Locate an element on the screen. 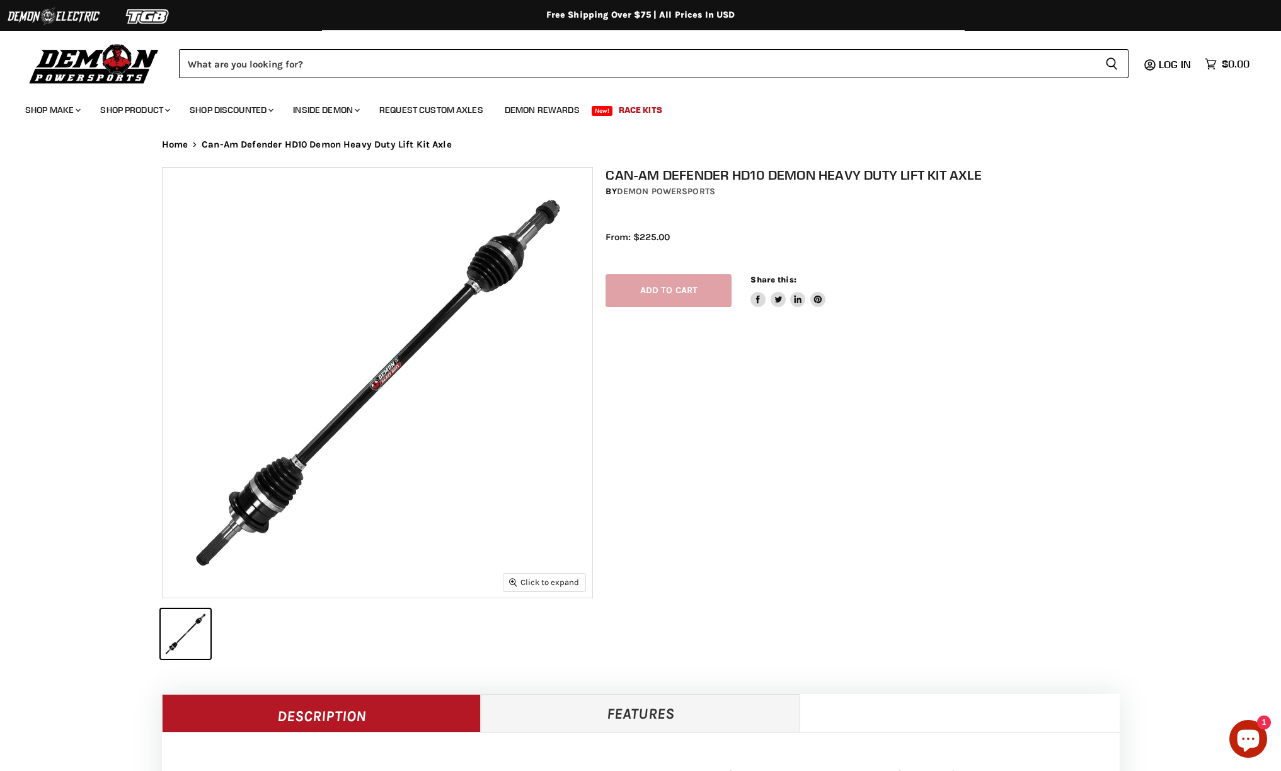 The height and width of the screenshot is (771, 1281). a: Description is located at coordinates (321, 713).